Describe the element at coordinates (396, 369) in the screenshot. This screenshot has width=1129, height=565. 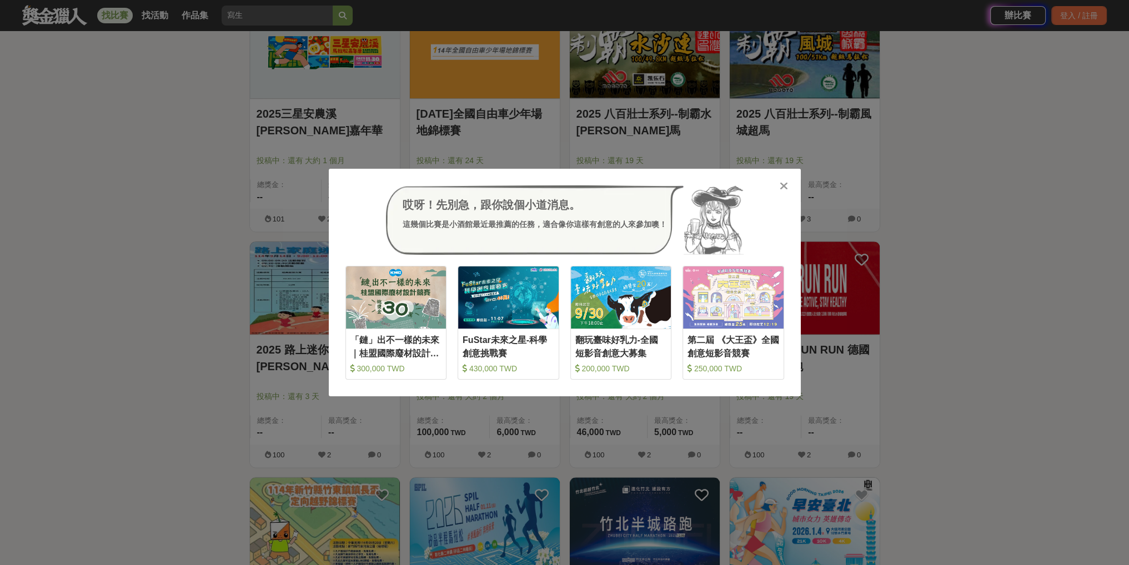
I see `div: 300,000 TWD` at that location.